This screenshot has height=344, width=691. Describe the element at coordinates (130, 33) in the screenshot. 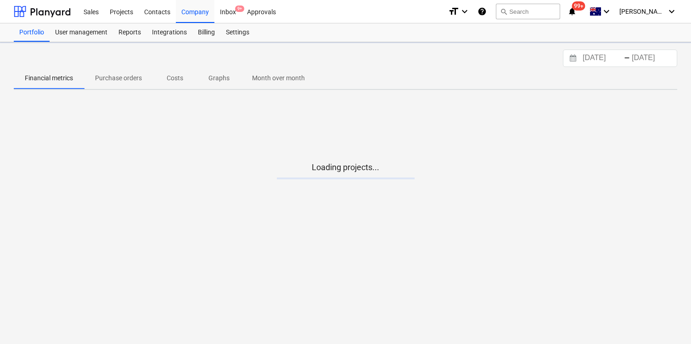

I see `a: Reports` at that location.